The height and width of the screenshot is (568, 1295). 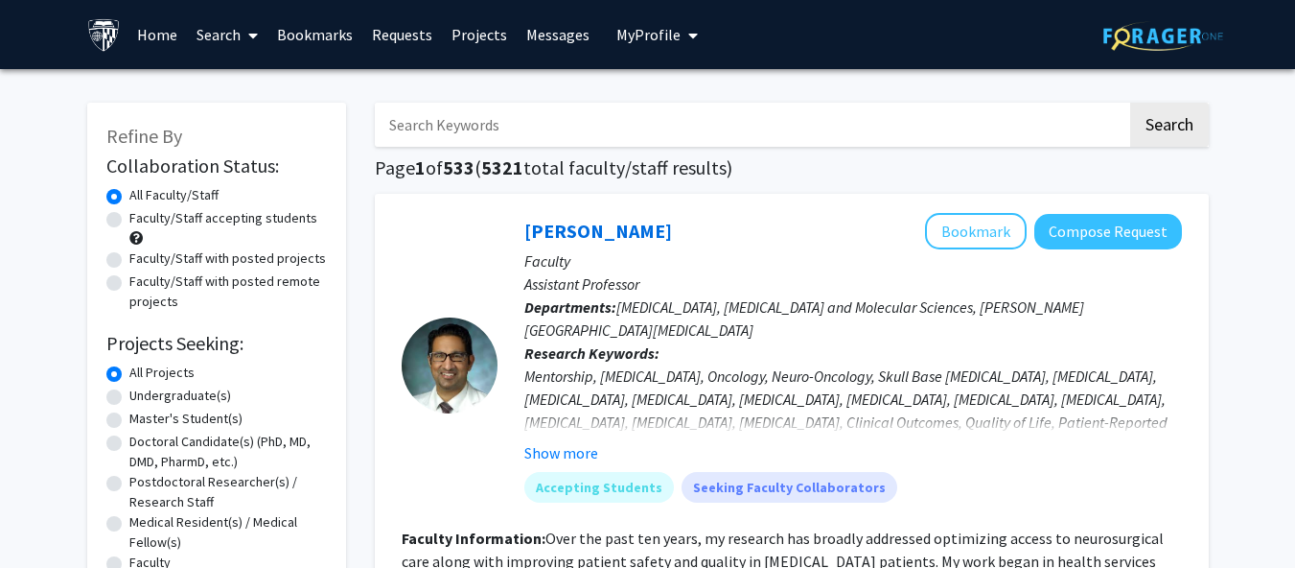 What do you see at coordinates (1108, 231) in the screenshot?
I see `button: Compose Request to Raj Mukherjee` at bounding box center [1108, 231].